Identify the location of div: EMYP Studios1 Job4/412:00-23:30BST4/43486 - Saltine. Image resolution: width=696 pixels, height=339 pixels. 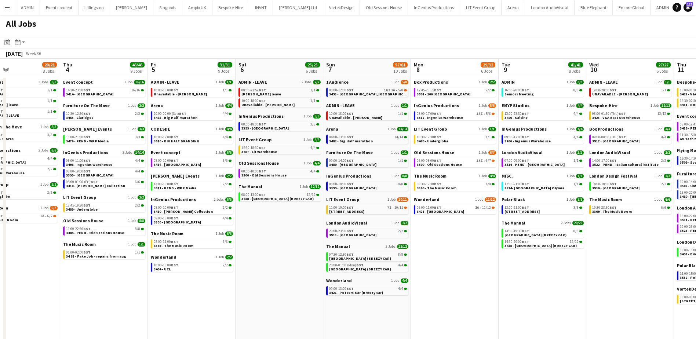
(543, 114).